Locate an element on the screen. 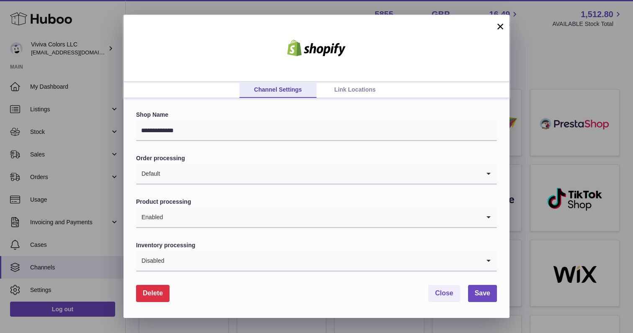 The height and width of the screenshot is (333, 633). span: Delete is located at coordinates (153, 293).